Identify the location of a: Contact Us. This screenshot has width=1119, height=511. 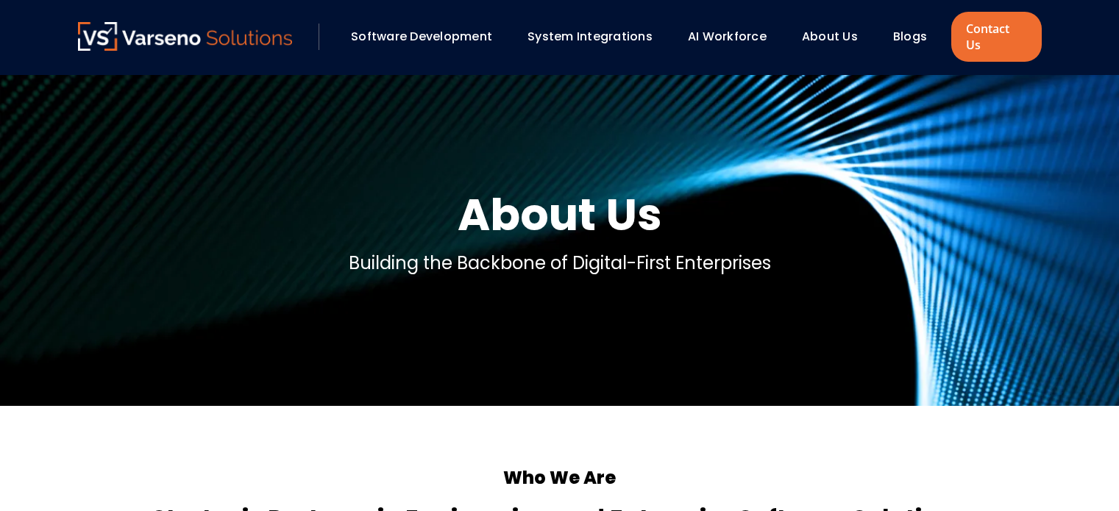
(996, 37).